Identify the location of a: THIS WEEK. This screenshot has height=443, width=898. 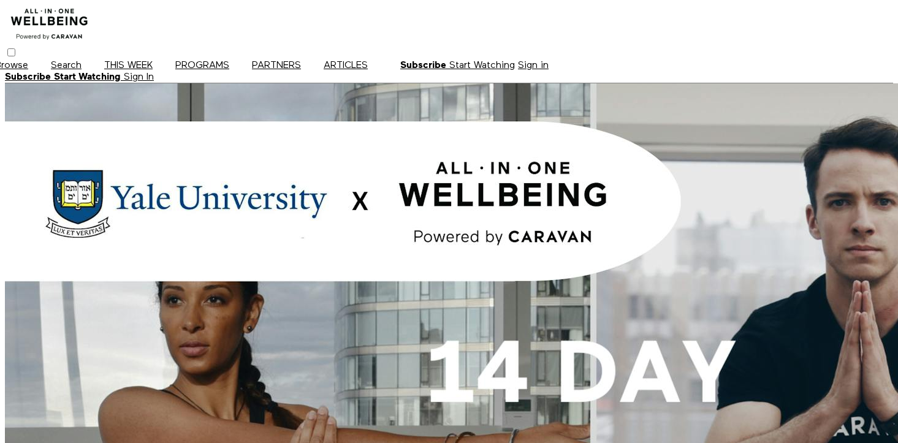
(133, 66).